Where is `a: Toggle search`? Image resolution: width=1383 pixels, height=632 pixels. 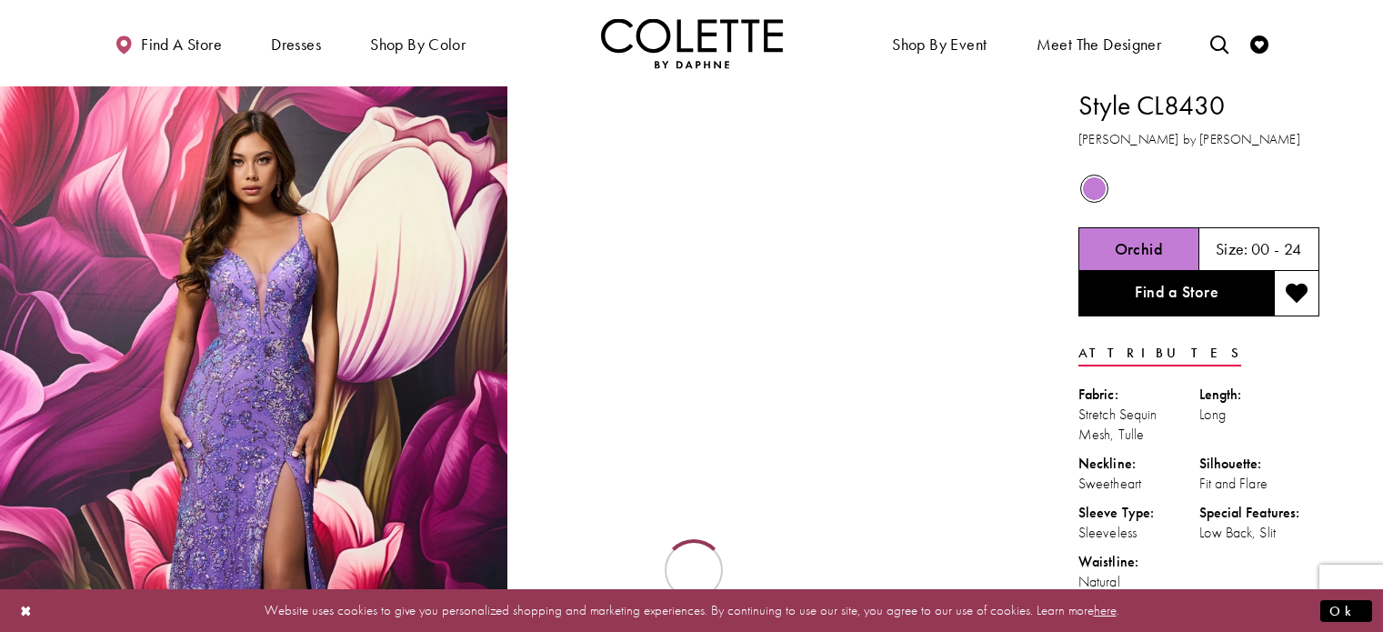
a: Toggle search is located at coordinates (1219, 43).